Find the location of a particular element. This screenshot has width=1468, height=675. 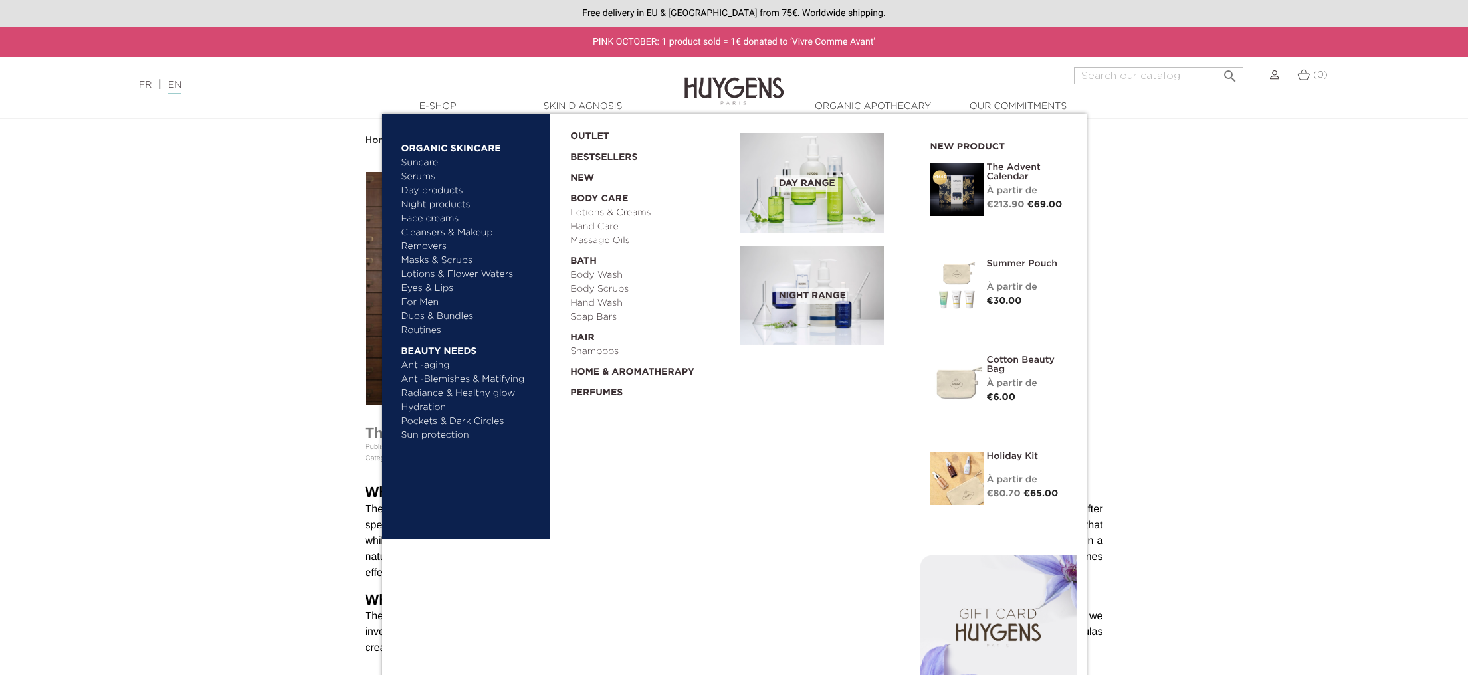

a: E-Shop is located at coordinates (438, 106).